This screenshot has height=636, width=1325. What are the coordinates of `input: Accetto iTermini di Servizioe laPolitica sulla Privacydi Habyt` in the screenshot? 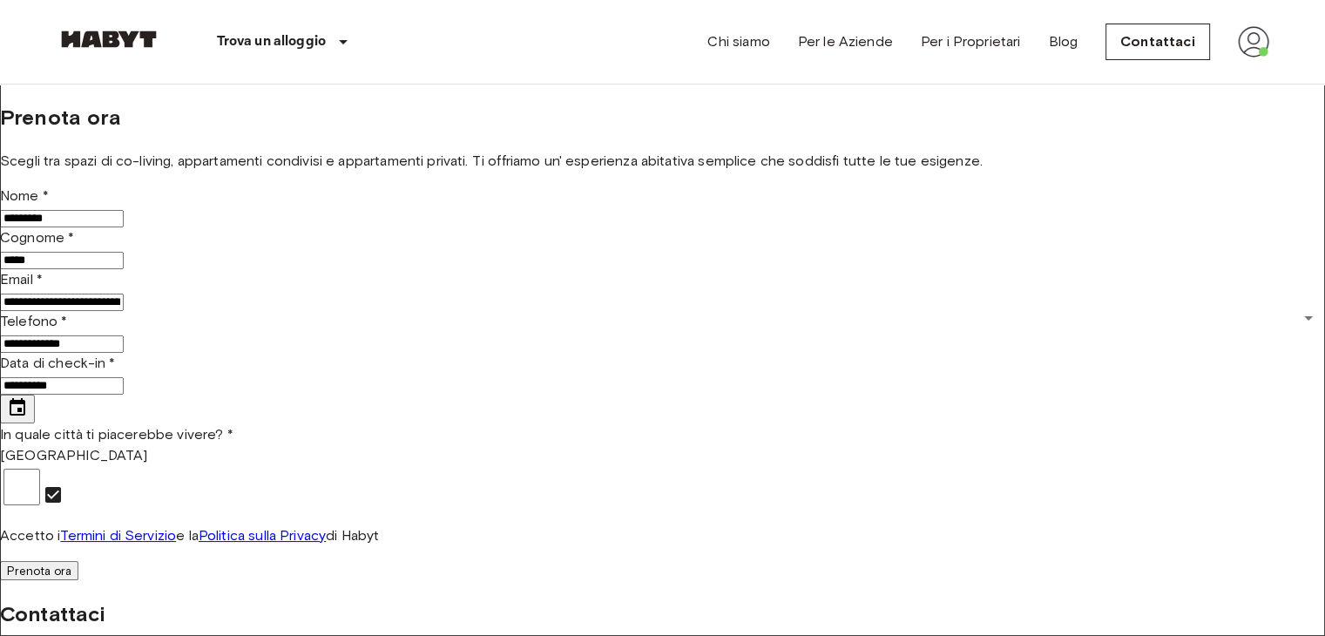 It's located at (22, 487).